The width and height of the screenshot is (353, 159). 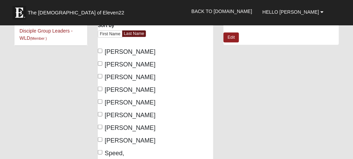 I want to click on a: Last Name, so click(x=134, y=34).